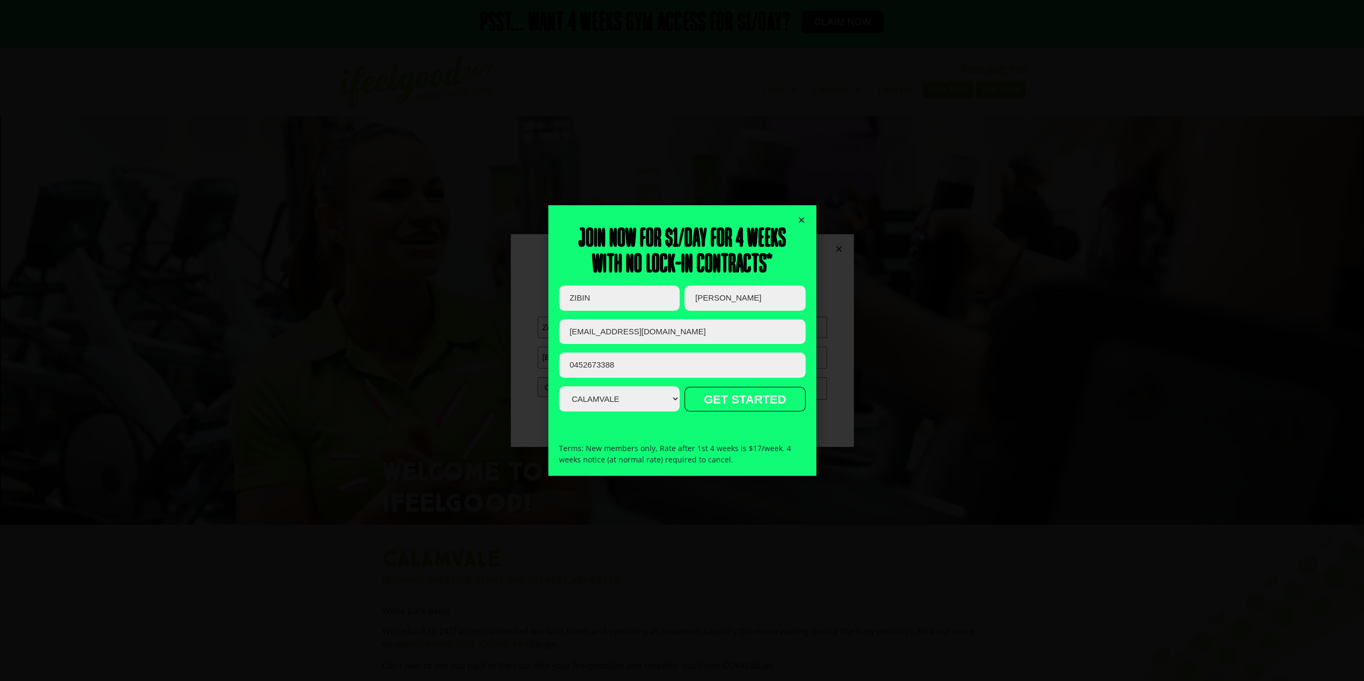 This screenshot has width=1364, height=681. What do you see at coordinates (619, 298) in the screenshot?
I see `input: FIRST NAME` at bounding box center [619, 298].